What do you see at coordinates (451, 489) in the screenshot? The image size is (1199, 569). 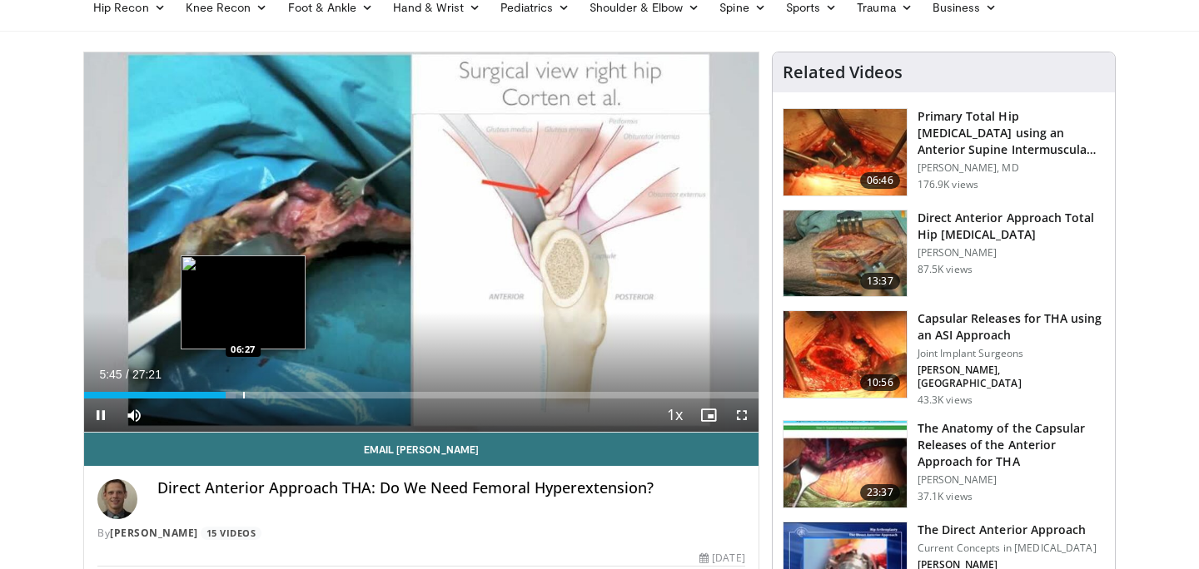 I see `h4: Direct Anterior Approach THA: Do We Need Femoral Hyperextension?` at bounding box center [451, 489].